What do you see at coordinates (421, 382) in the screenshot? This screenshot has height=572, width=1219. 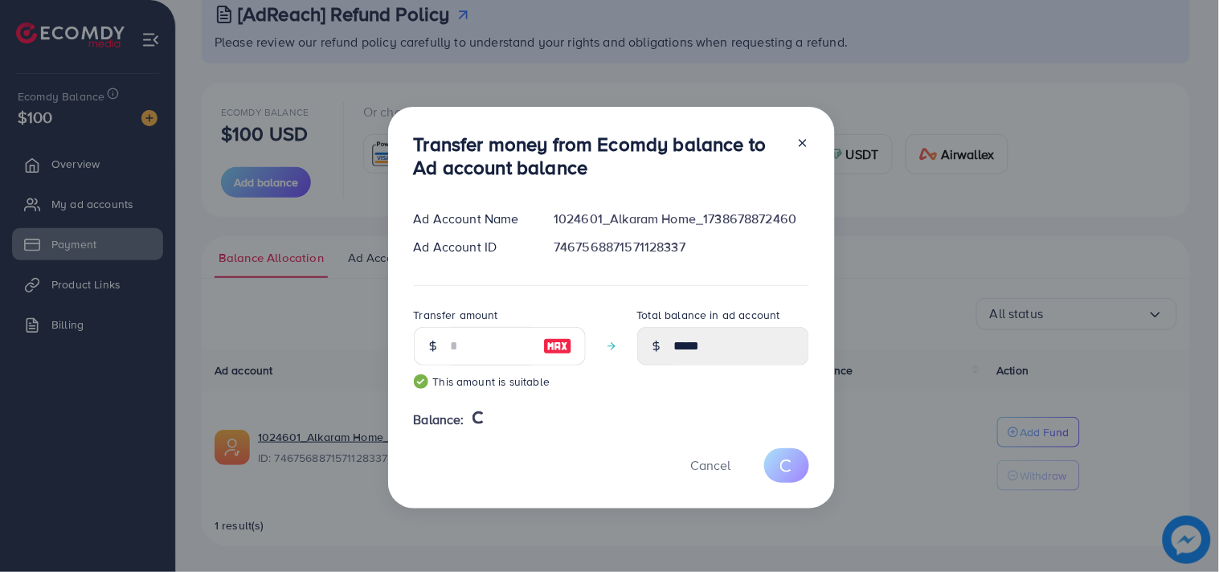 I see `img: guide` at bounding box center [421, 382].